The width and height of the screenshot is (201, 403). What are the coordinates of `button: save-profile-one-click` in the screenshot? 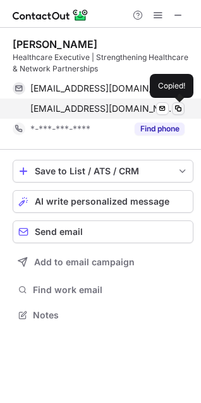 It's located at (103, 171).